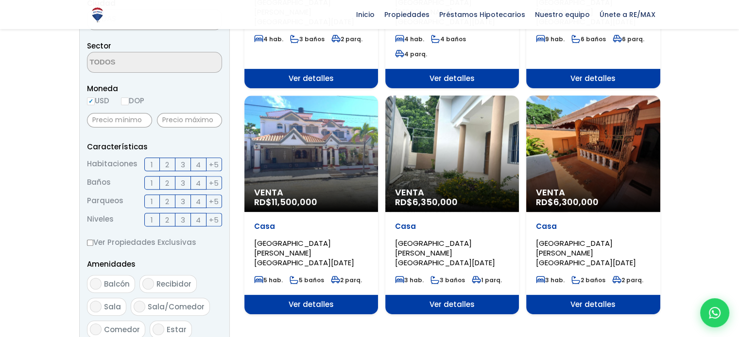 This screenshot has height=337, width=739. Describe the element at coordinates (365, 15) in the screenshot. I see `span: Inicio` at that location.